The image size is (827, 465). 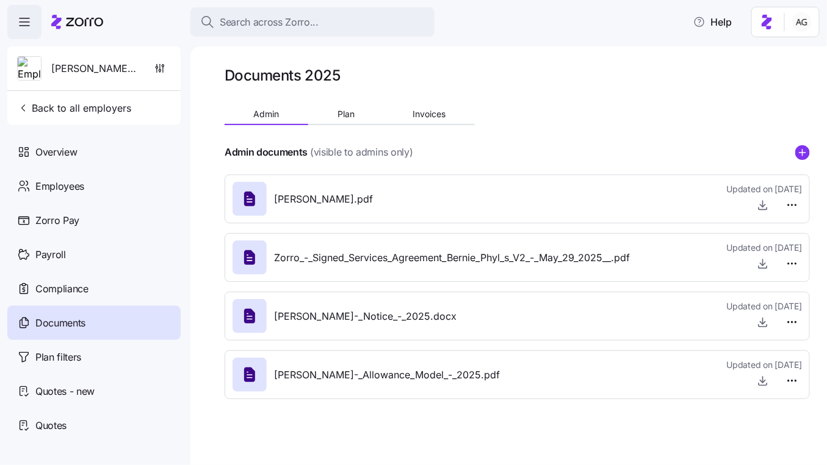 What do you see at coordinates (56, 152) in the screenshot?
I see `span: Overview` at bounding box center [56, 152].